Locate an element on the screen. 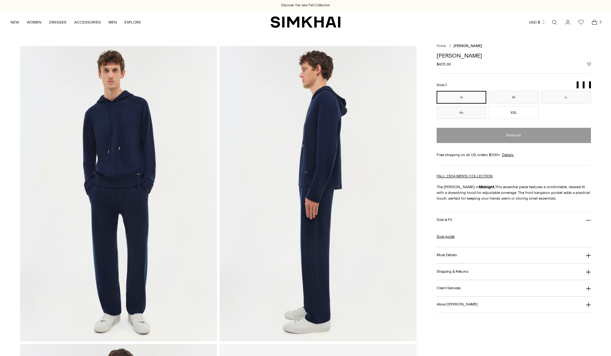 The image size is (611, 356). nav: breadcrumbs is located at coordinates (514, 46).